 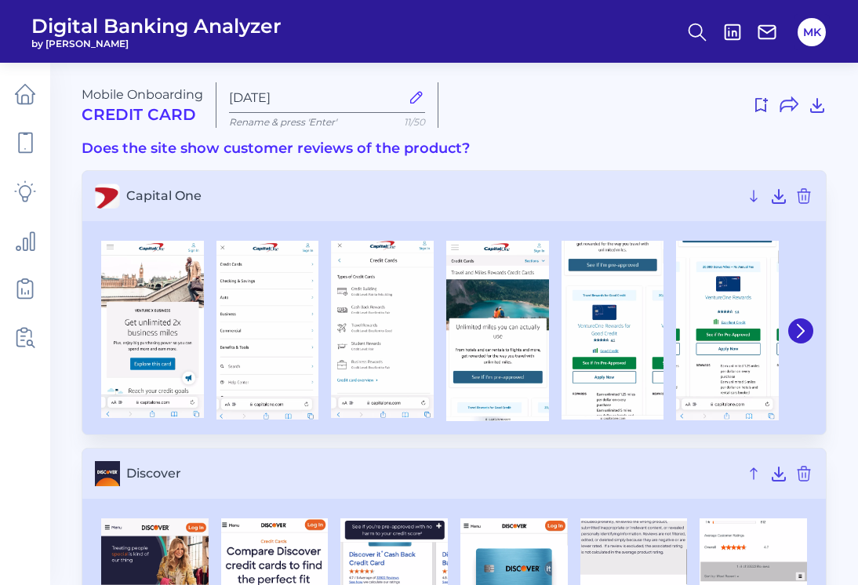 I want to click on button: MK, so click(x=812, y=32).